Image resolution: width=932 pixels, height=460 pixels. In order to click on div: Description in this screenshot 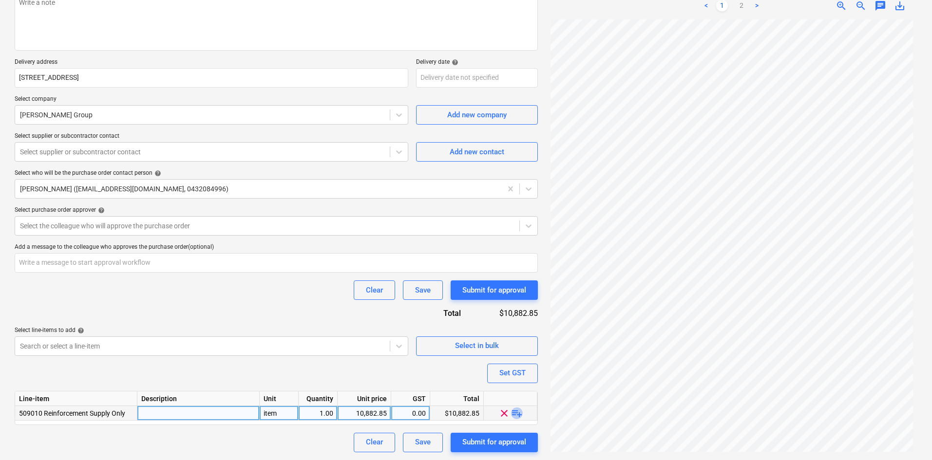, I will do `click(198, 399)`.